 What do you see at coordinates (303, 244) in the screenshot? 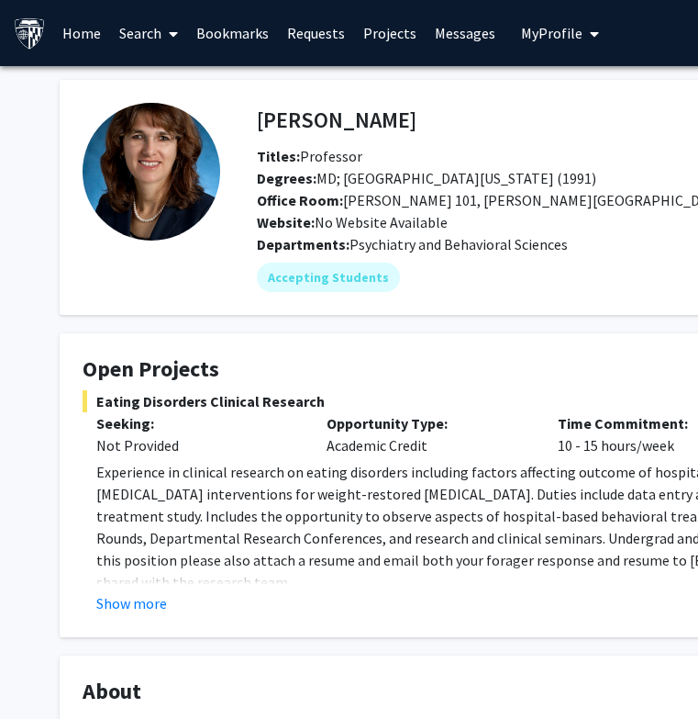
I see `b: Departments:` at bounding box center [303, 244].